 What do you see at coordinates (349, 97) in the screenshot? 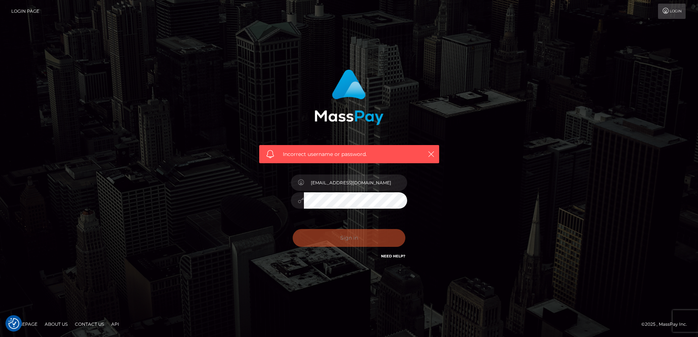
I see `img: MassPay Login` at bounding box center [349, 97].